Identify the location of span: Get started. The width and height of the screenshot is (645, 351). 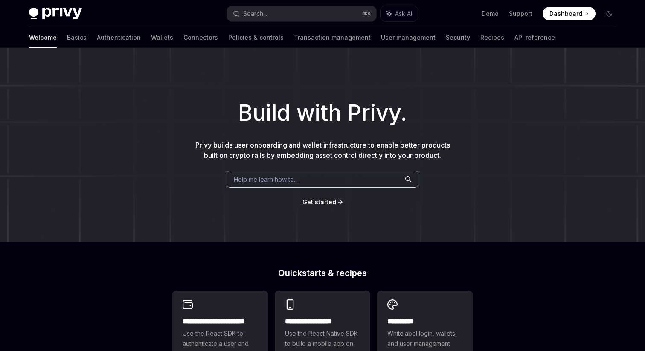
(319, 202).